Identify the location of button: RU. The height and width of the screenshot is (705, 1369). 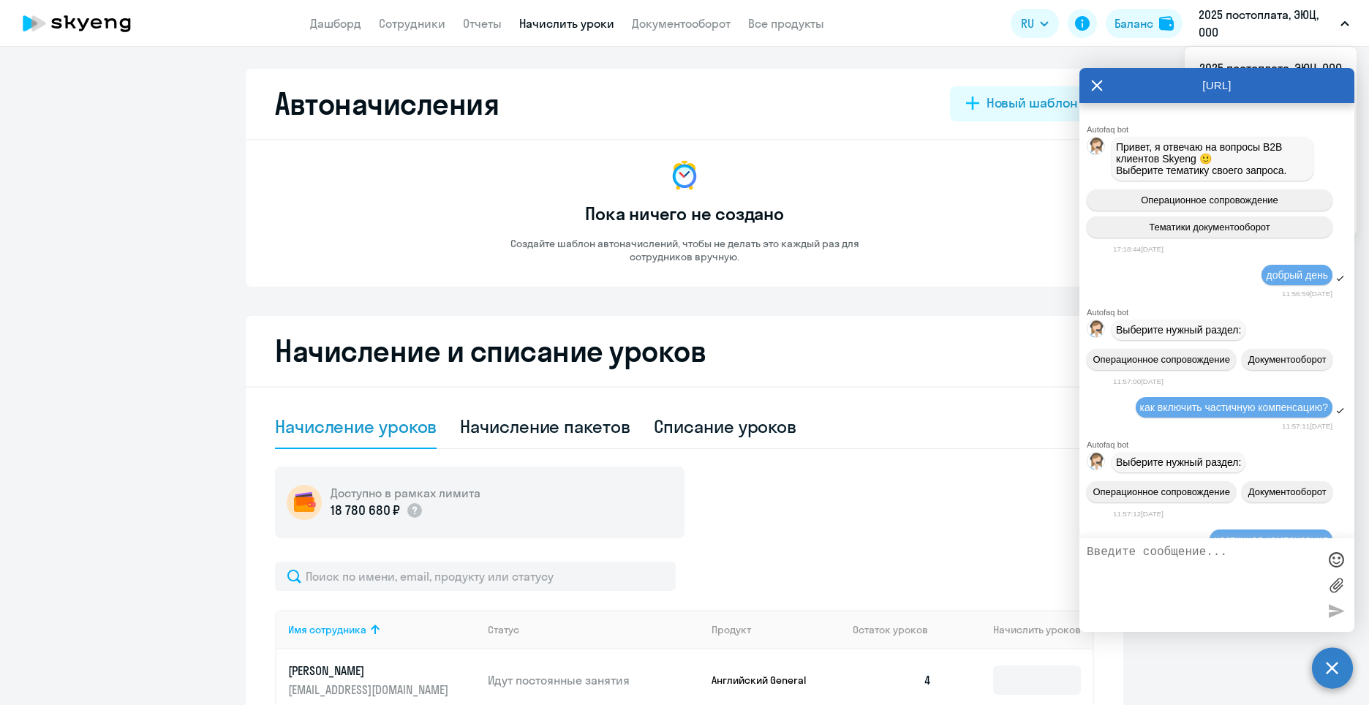
(1035, 23).